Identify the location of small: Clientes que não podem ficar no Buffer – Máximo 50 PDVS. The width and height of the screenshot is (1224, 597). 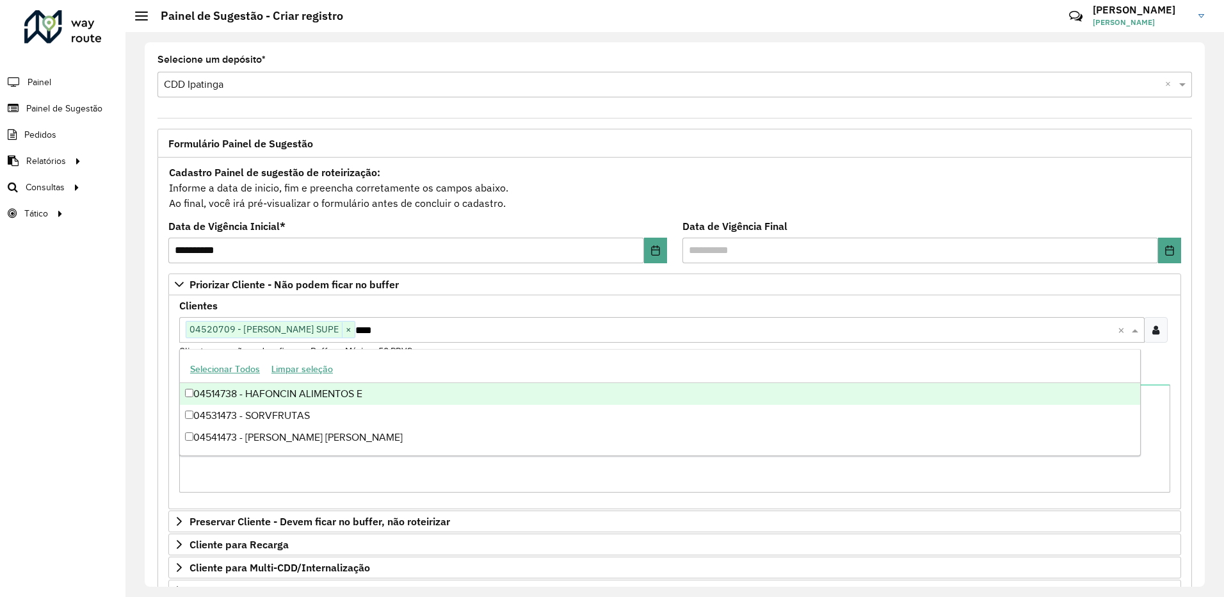
(296, 351).